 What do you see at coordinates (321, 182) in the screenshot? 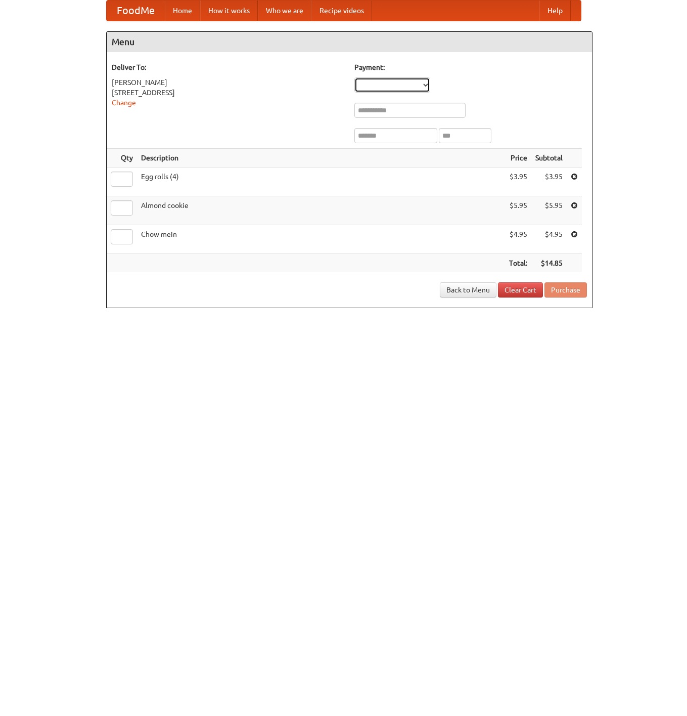
I see `td: Egg rolls (4)` at bounding box center [321, 182].